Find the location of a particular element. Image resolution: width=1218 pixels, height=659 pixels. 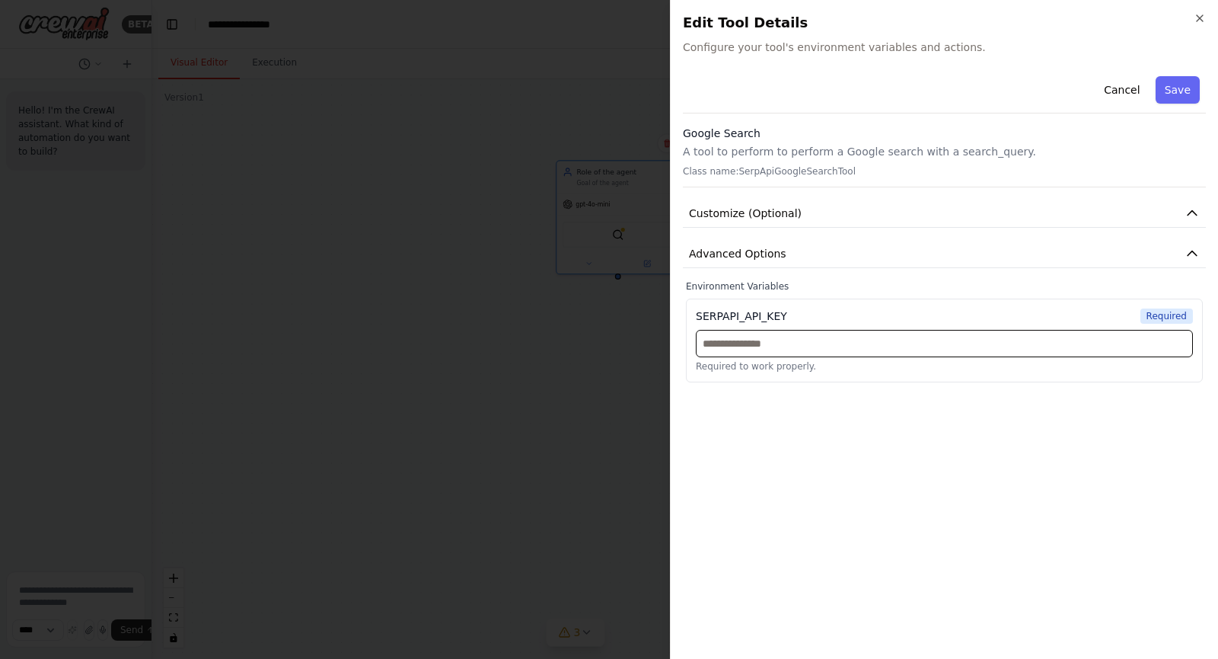

span: Required is located at coordinates (1166, 316).